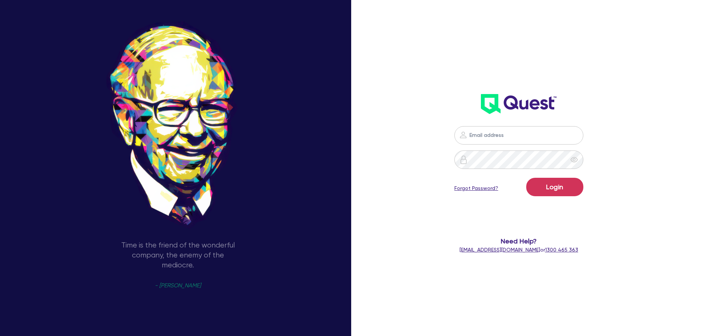  I want to click on input: Email address, so click(519, 135).